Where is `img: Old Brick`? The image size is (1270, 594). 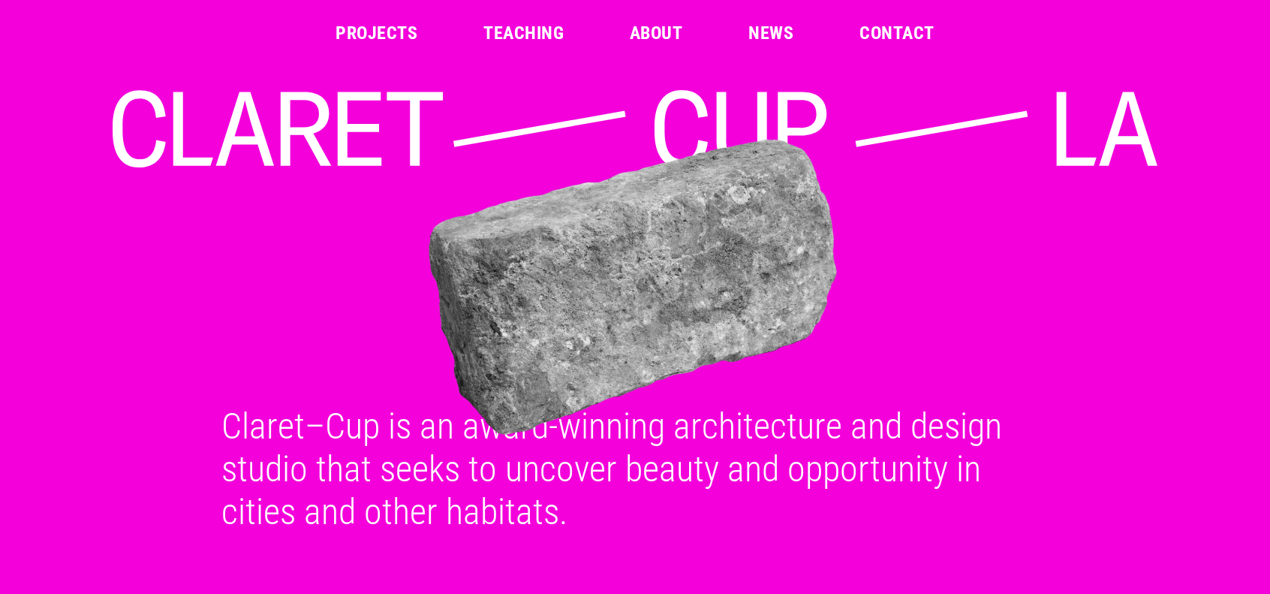 img: Old Brick is located at coordinates (633, 287).